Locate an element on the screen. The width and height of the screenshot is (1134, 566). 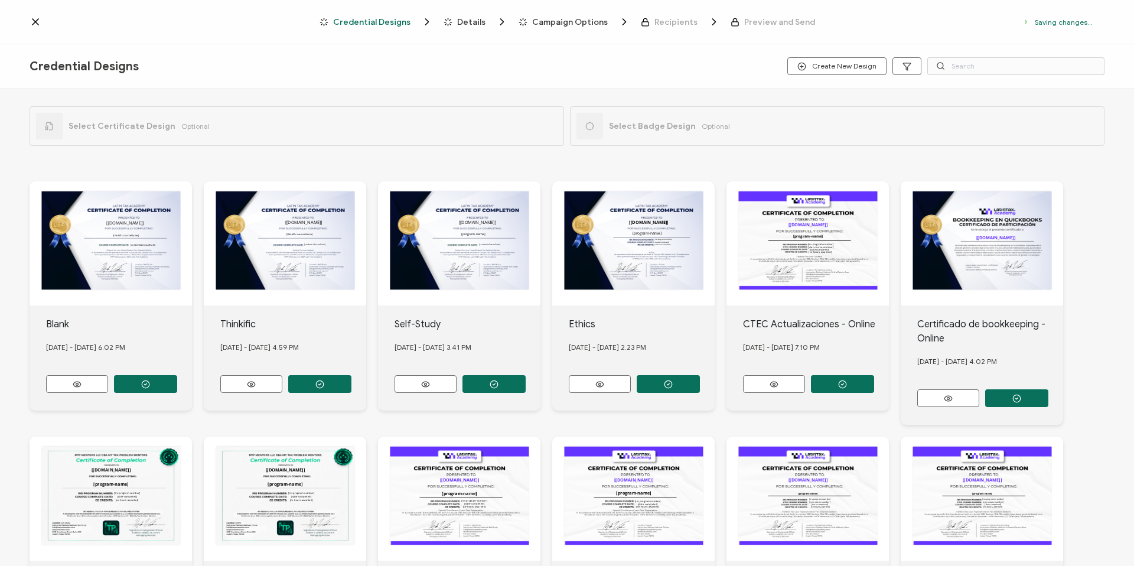
div: Thinkific is located at coordinates (294, 324).